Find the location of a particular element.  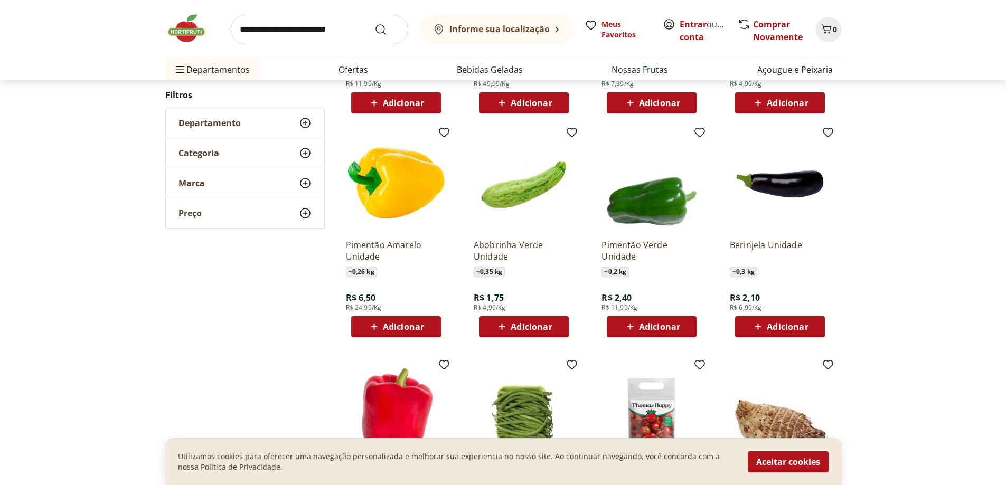

span: Marca is located at coordinates (192, 183).